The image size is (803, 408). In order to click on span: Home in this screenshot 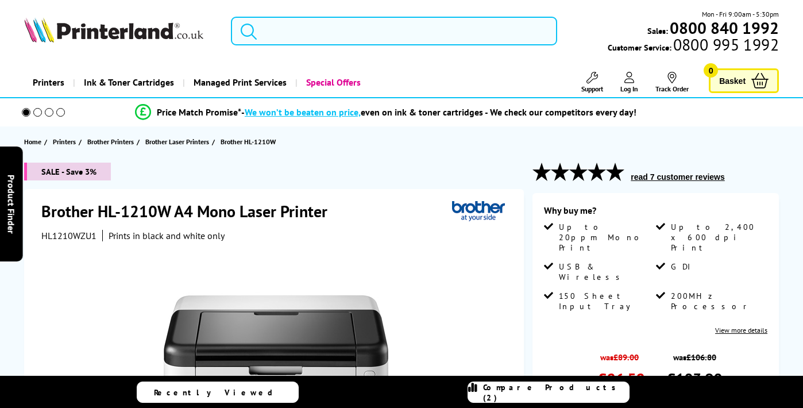, I will do `click(33, 141)`.